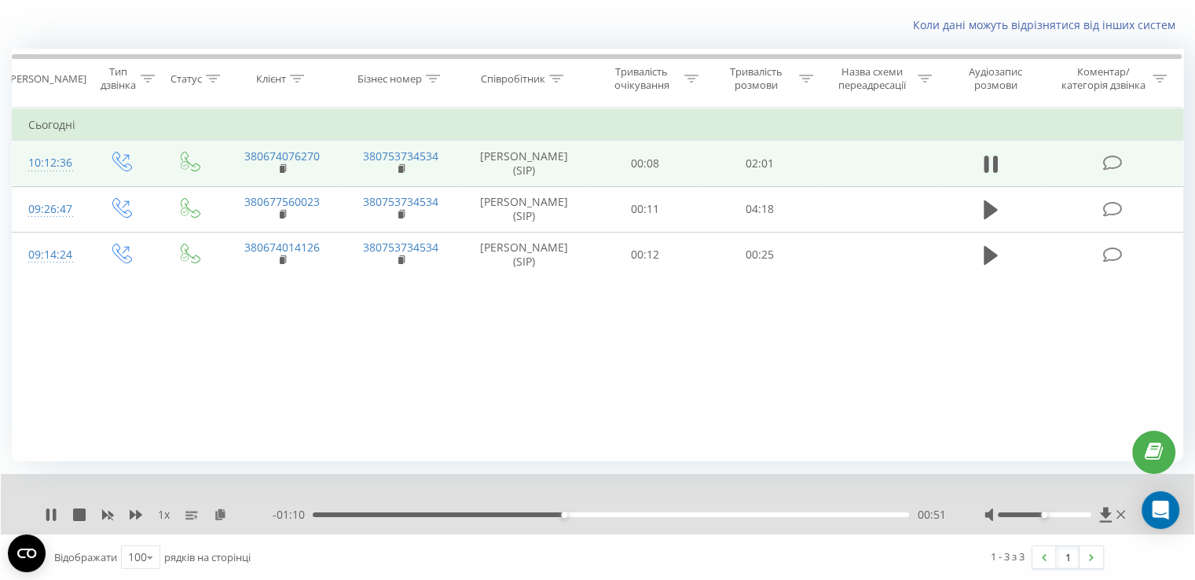 This screenshot has height=580, width=1195. Describe the element at coordinates (86, 557) in the screenshot. I see `span: Відображати` at that location.